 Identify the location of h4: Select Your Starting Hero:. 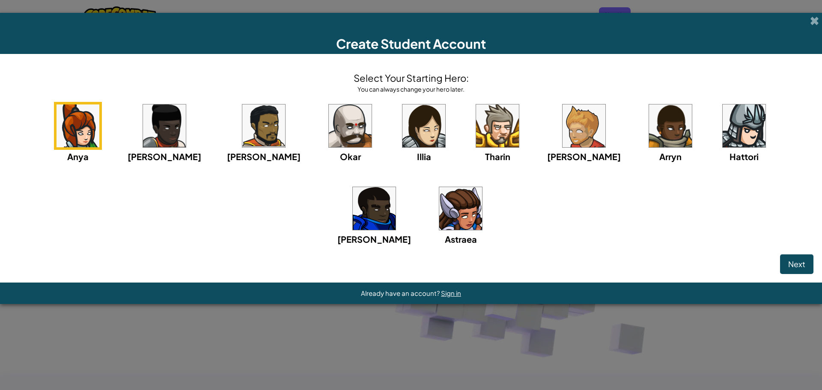
(411, 78).